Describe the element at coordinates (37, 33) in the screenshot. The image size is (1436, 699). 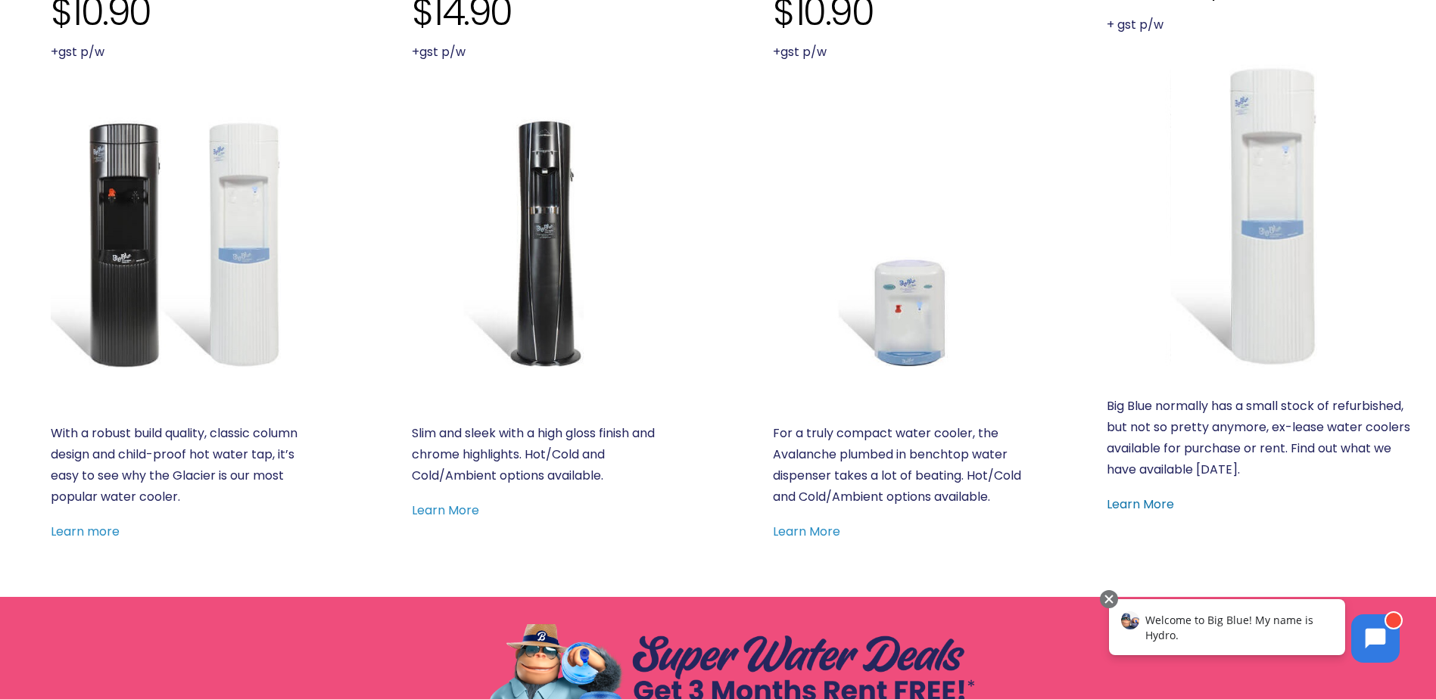
I see `img: Avatar` at that location.